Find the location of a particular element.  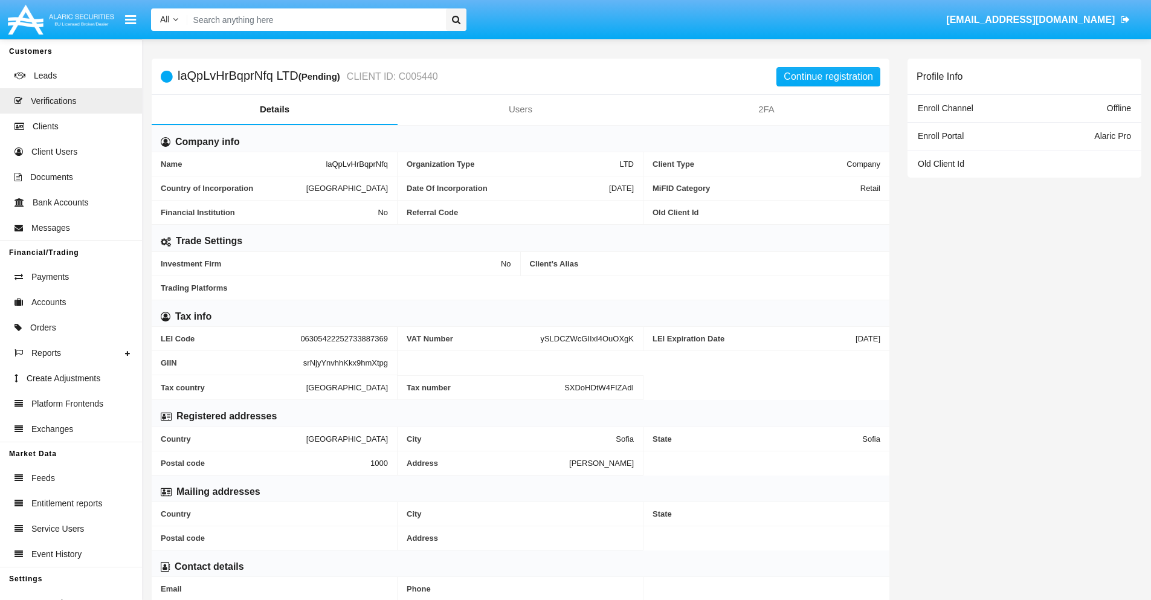

h6: Mailing addresses is located at coordinates (218, 492).